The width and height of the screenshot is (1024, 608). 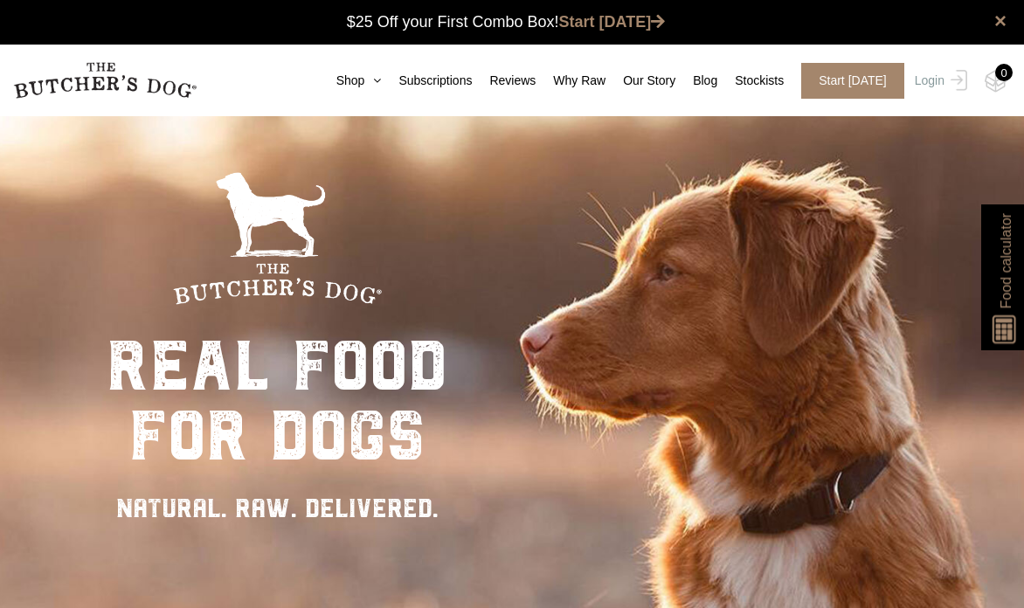 What do you see at coordinates (1004, 73) in the screenshot?
I see `div: 0` at bounding box center [1004, 73].